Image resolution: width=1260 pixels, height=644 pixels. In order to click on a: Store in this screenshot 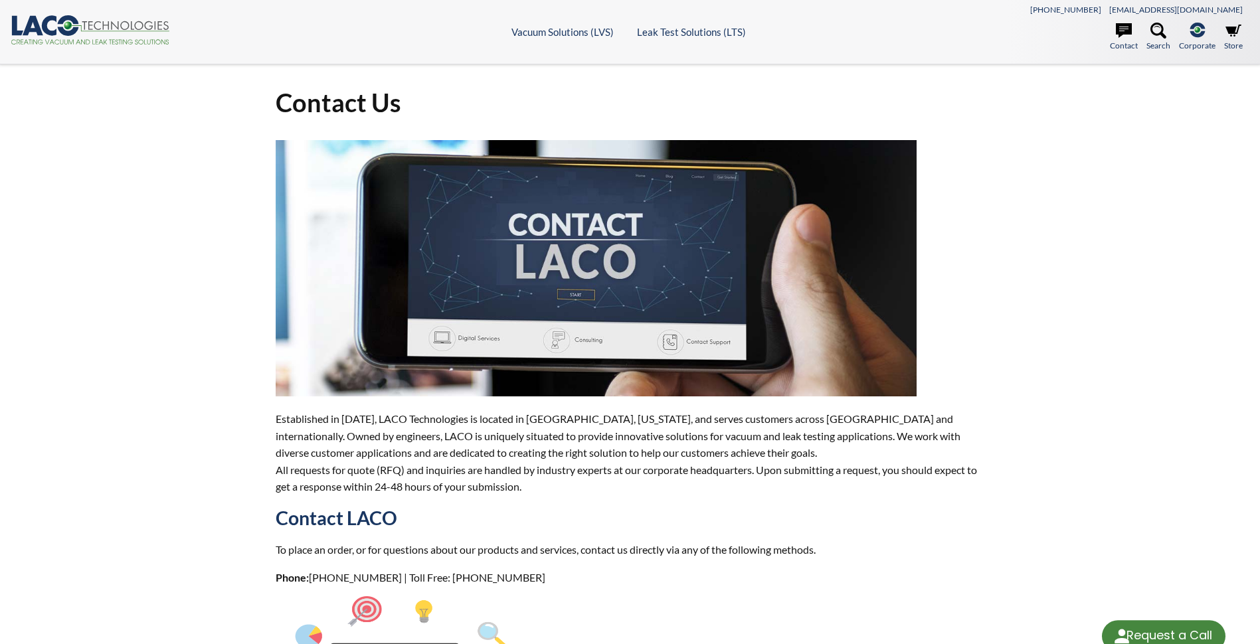, I will do `click(1233, 37)`.